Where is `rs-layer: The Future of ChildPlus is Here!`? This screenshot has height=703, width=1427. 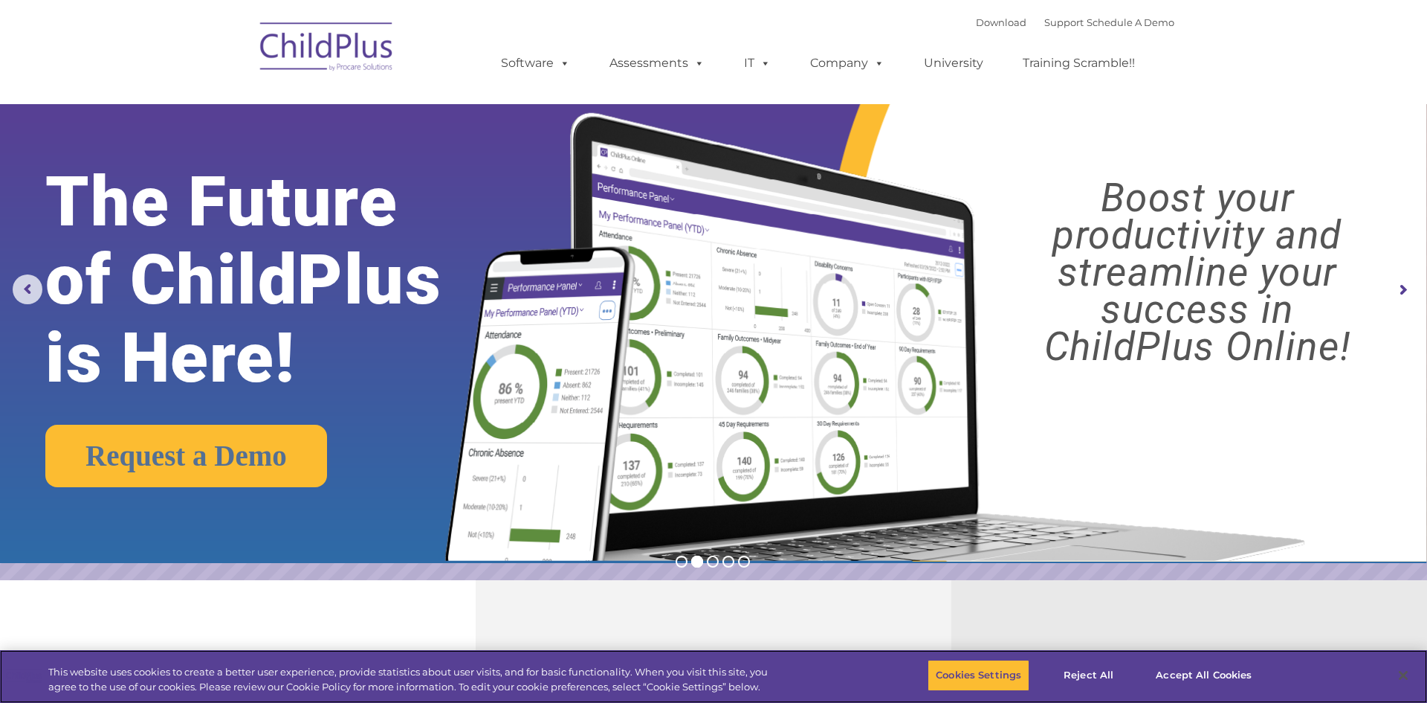
rs-layer: The Future of ChildPlus is Here! is located at coordinates (273, 280).